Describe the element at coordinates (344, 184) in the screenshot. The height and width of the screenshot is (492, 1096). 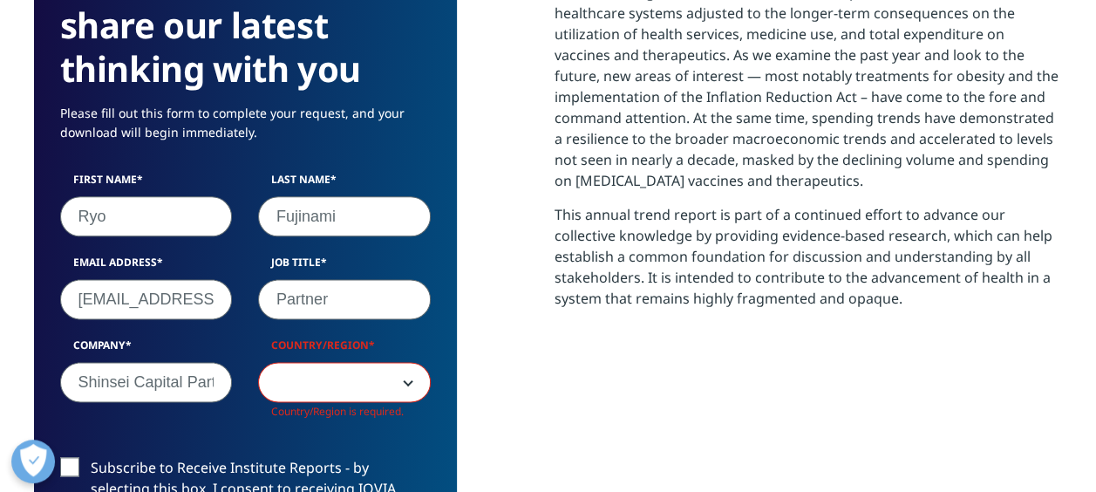
I see `label: Last Name` at that location.